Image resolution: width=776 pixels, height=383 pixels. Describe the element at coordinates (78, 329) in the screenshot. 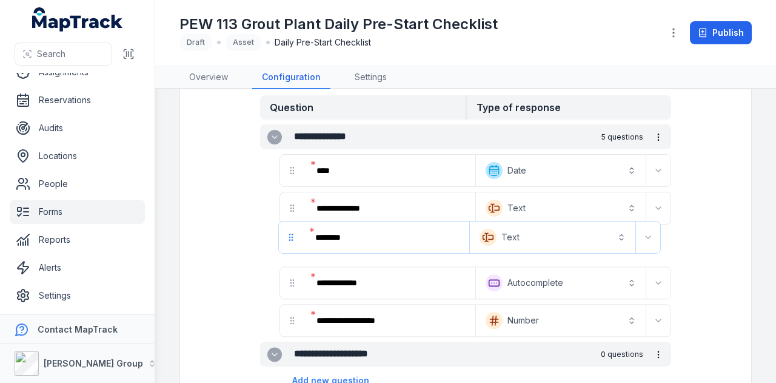

I see `strong: Contact MapTrack` at that location.